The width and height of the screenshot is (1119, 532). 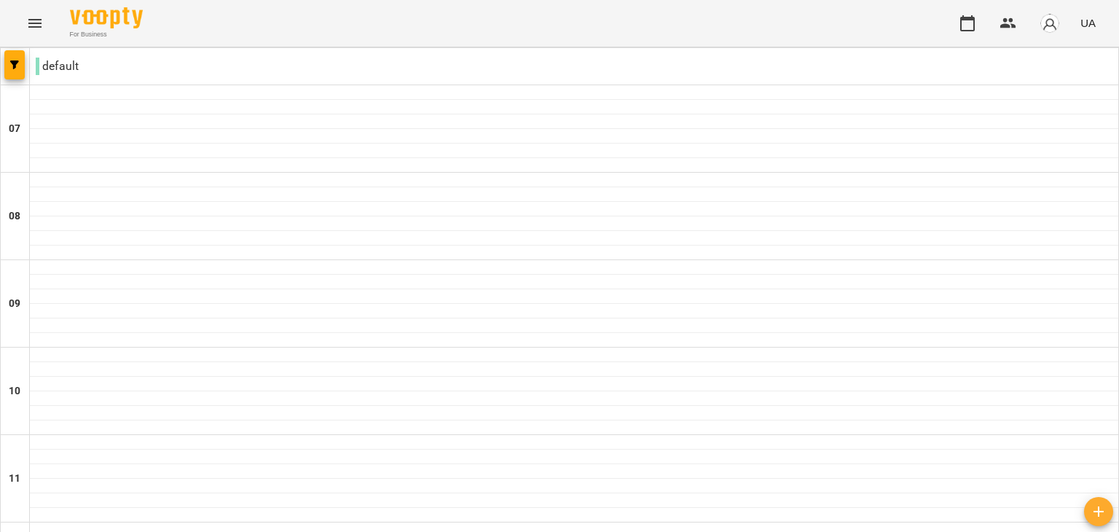 I want to click on button: Menu, so click(x=35, y=23).